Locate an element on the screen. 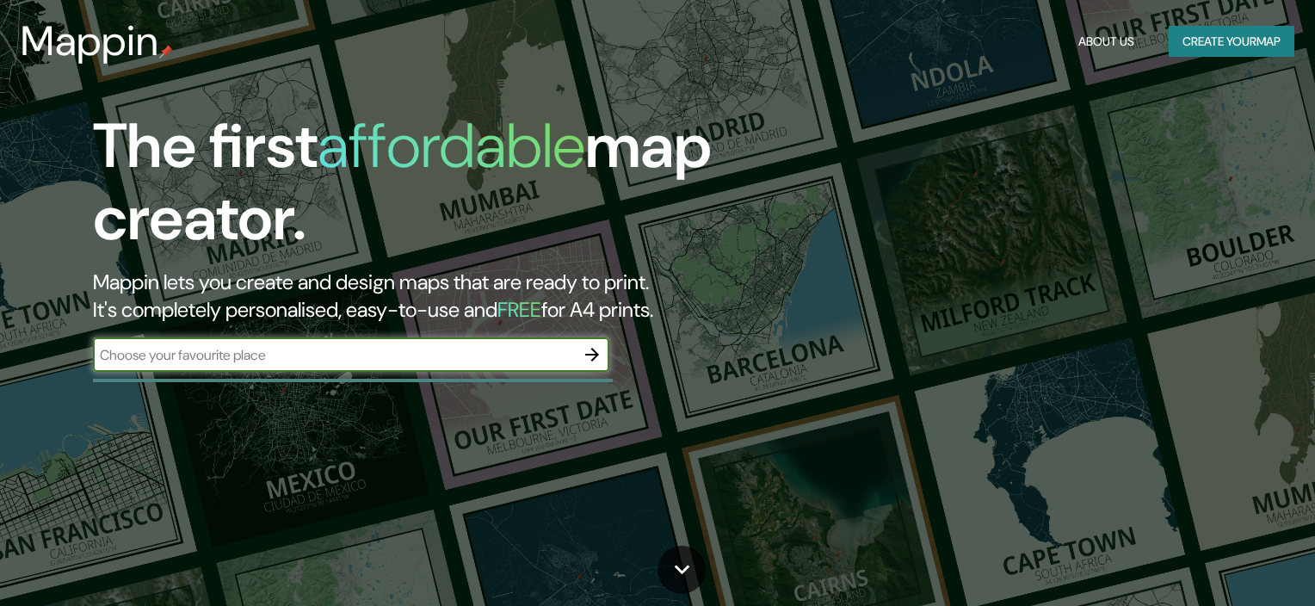 This screenshot has height=606, width=1315. h2: Mappin lets you create and design maps that are ready to print. It's completely personalised, eas... is located at coordinates (422, 296).